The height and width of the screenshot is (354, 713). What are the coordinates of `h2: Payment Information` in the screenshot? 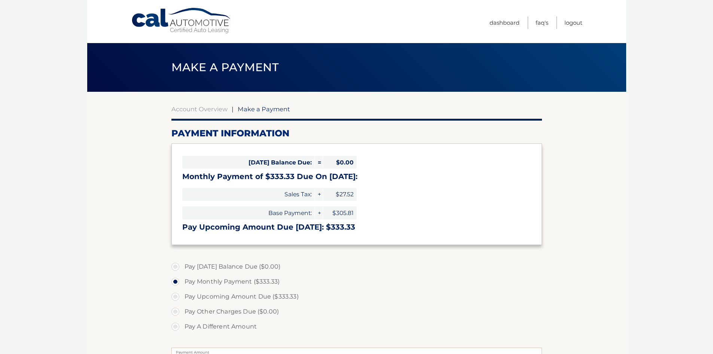 It's located at (357, 133).